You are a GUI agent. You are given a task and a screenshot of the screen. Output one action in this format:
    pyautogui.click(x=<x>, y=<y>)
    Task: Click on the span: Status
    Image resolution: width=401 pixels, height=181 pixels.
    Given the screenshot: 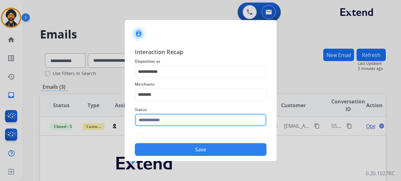 What is the action you would take?
    pyautogui.click(x=201, y=109)
    